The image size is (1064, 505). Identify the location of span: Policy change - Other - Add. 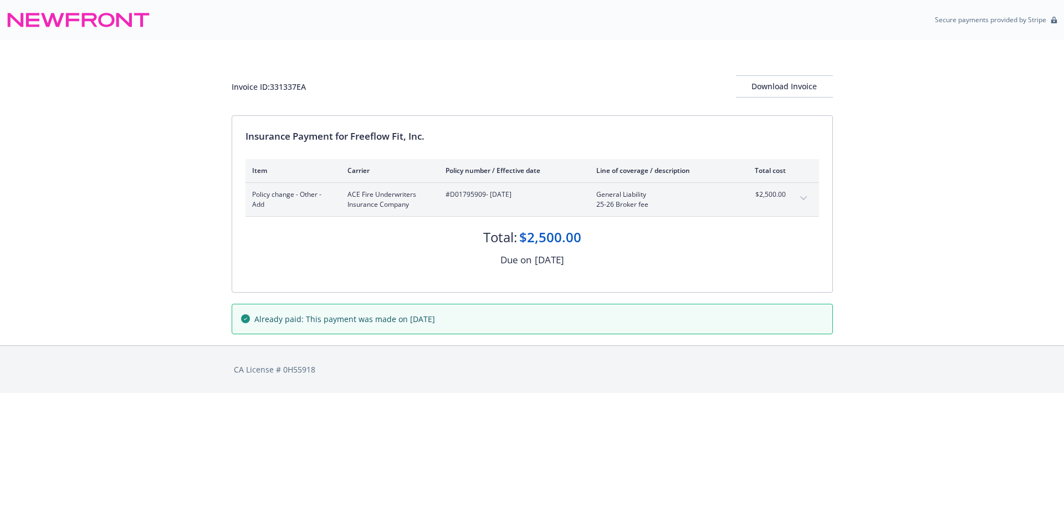
(291, 200).